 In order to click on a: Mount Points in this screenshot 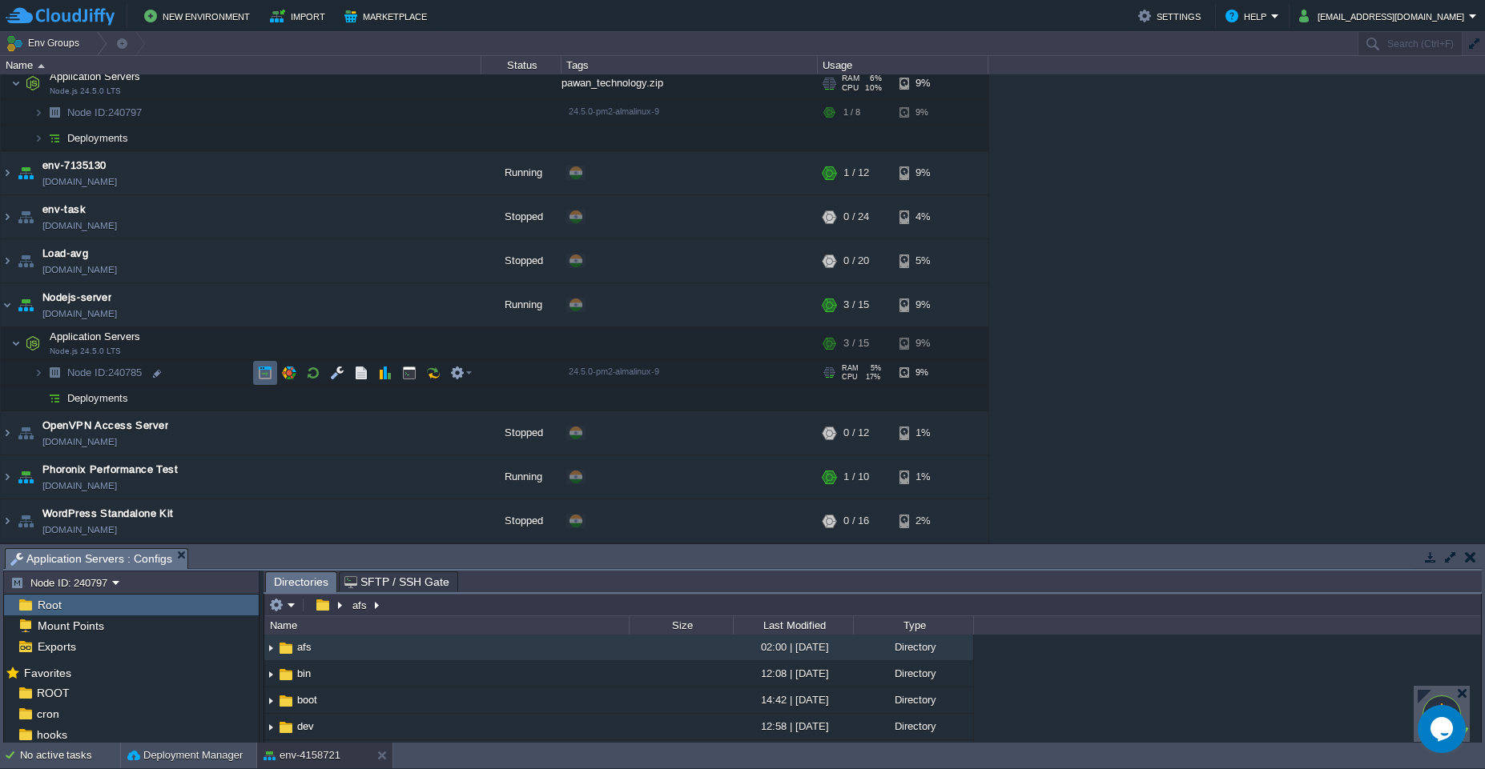, I will do `click(70, 626)`.